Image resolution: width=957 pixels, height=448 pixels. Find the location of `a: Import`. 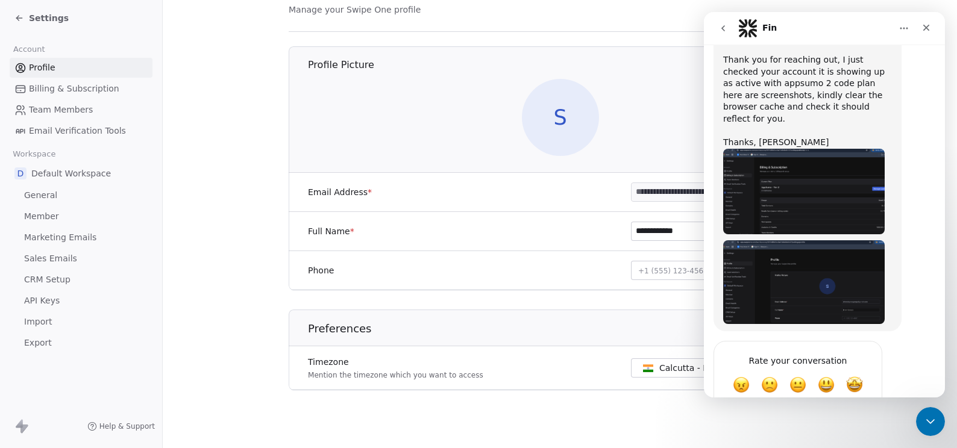

a: Import is located at coordinates (81, 322).